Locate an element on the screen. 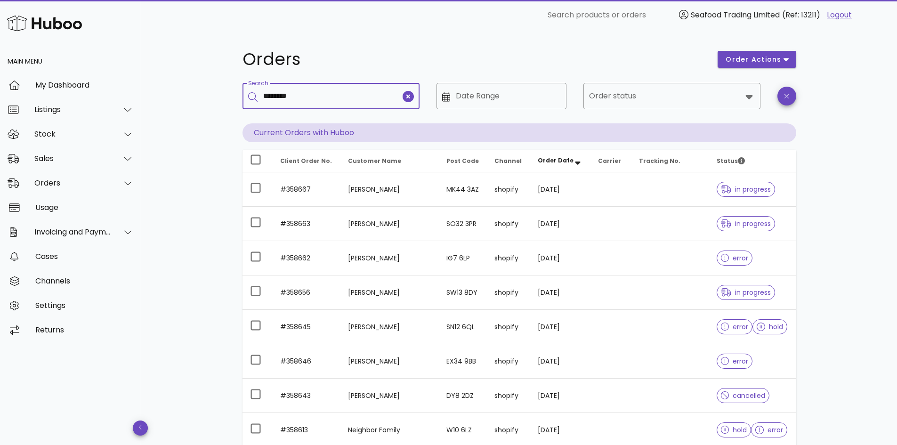  span: Post Code is located at coordinates (463, 161).